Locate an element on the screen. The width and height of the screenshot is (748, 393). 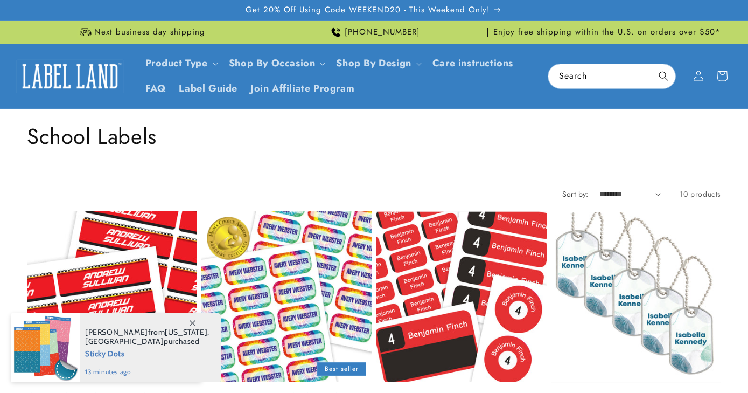
span: FAQ is located at coordinates (156, 88).